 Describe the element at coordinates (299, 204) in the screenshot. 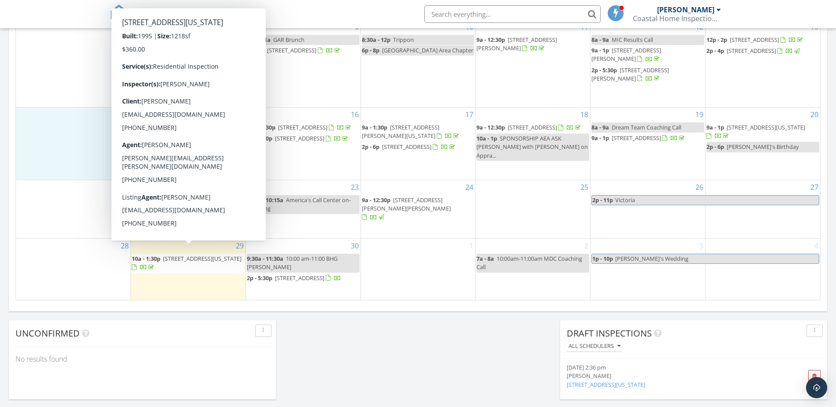

I see `span: America's Call Center on-Boarding` at that location.